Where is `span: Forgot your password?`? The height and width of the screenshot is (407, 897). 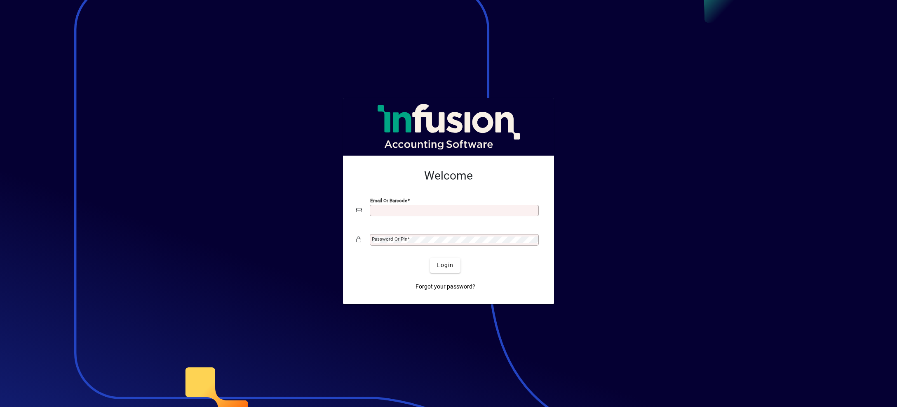 span: Forgot your password? is located at coordinates (445, 286).